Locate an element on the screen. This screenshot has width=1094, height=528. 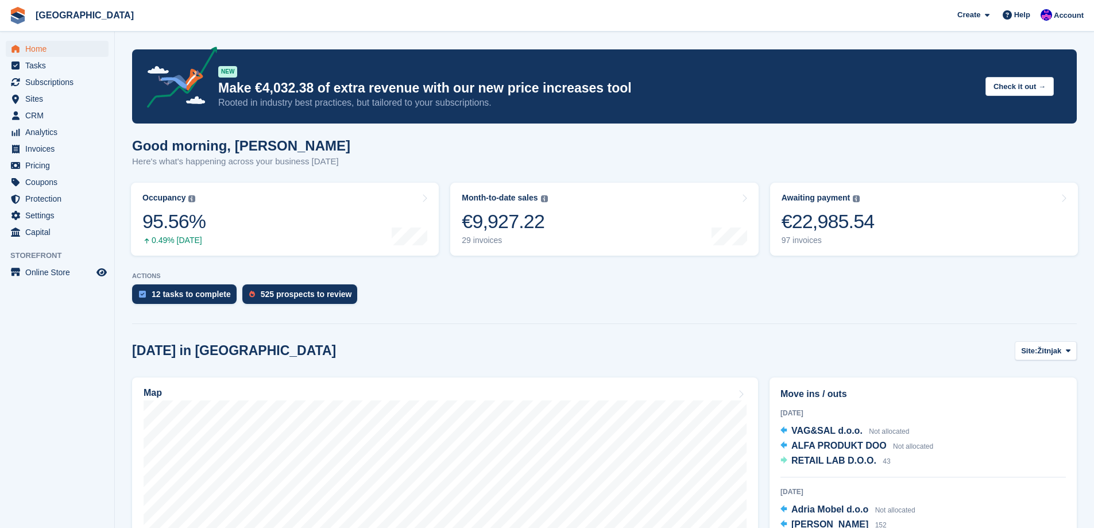
span: Create is located at coordinates (969, 15).